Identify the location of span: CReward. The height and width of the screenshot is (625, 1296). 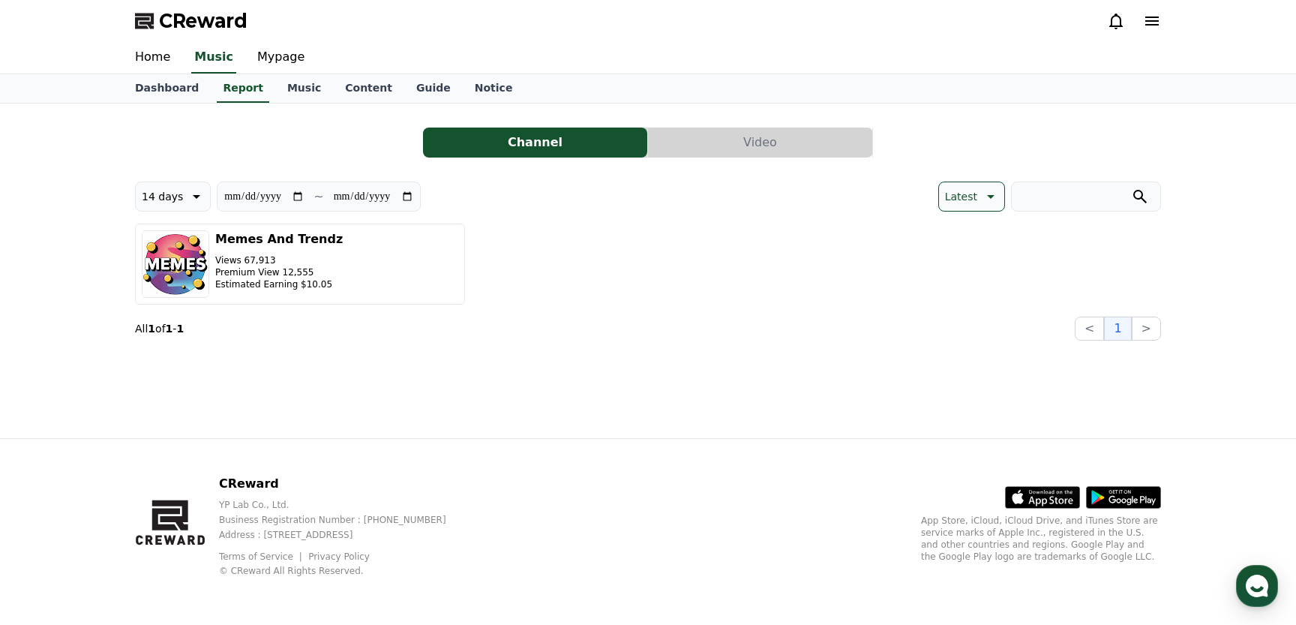
(203, 21).